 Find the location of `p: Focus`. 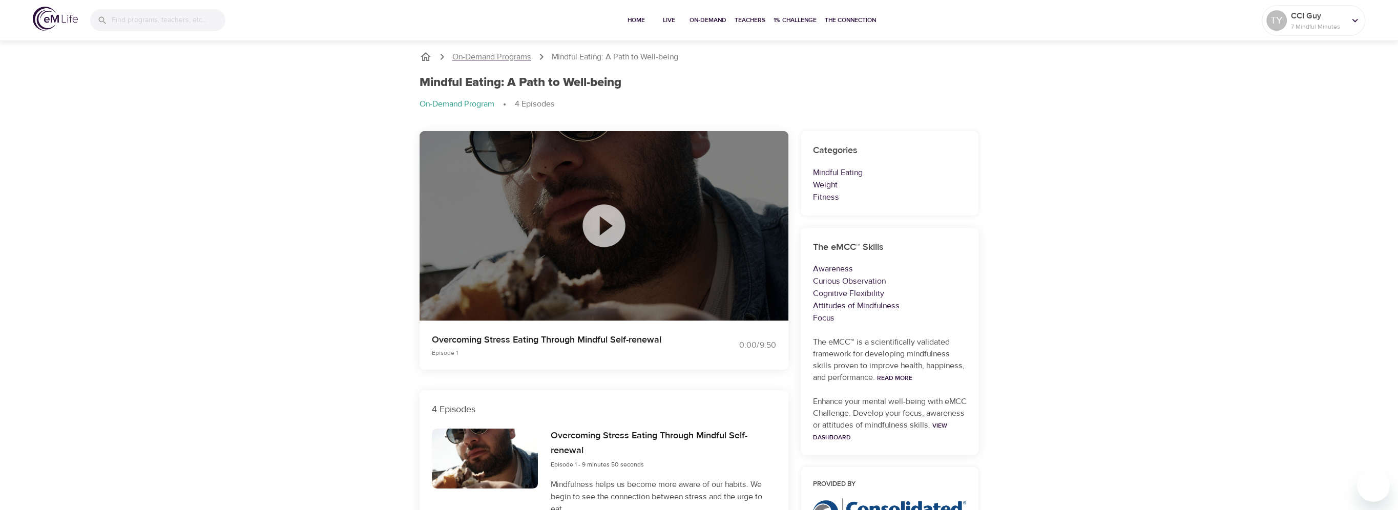

p: Focus is located at coordinates (890, 318).